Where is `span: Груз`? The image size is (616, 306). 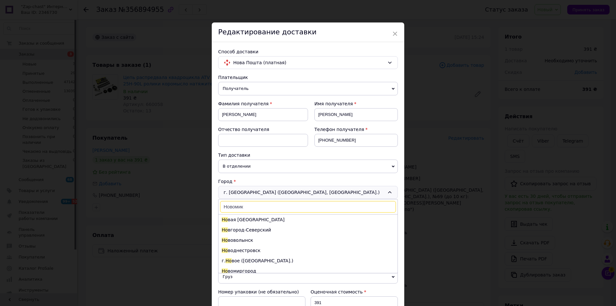 span: Груз is located at coordinates (308, 276).